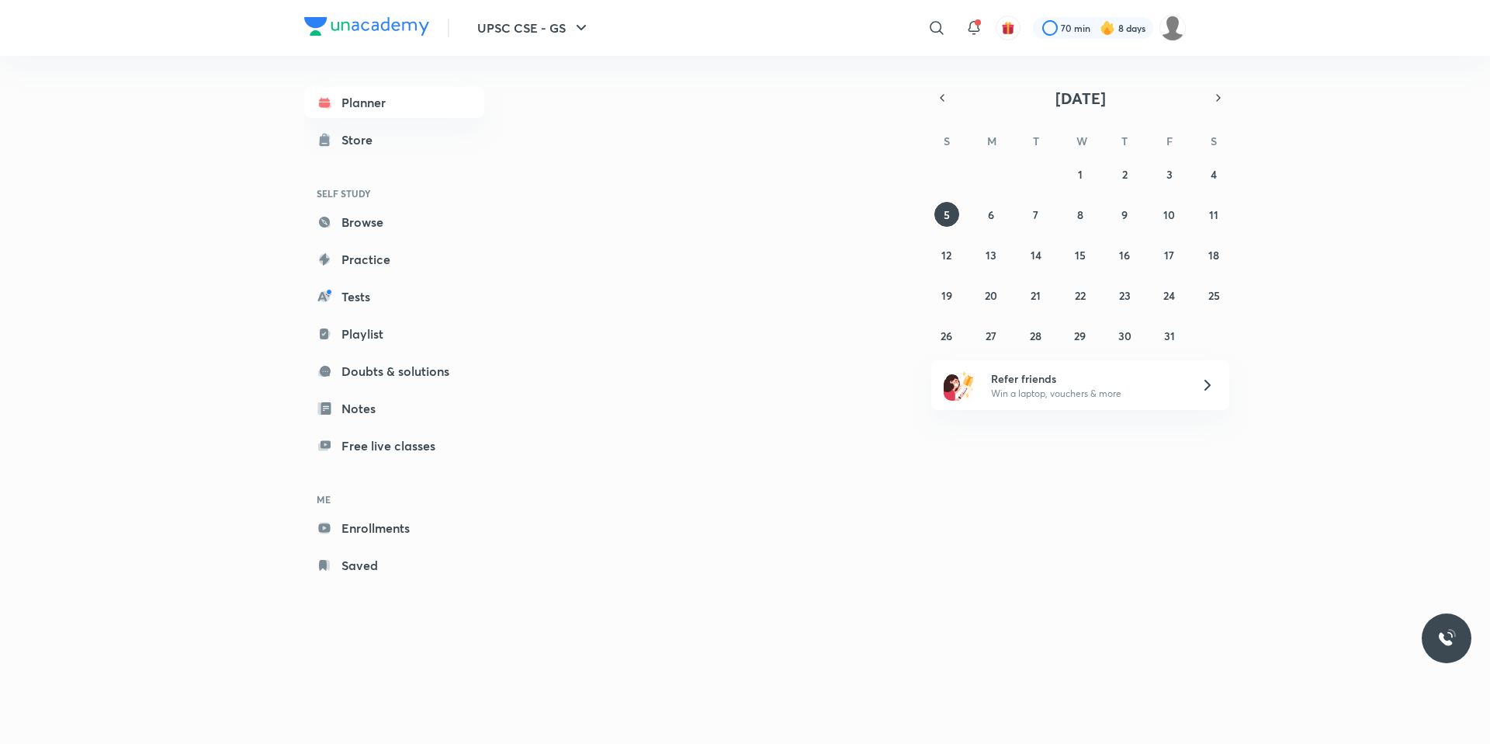  What do you see at coordinates (946, 335) in the screenshot?
I see `abbr: October 26, 2025` at bounding box center [946, 335].